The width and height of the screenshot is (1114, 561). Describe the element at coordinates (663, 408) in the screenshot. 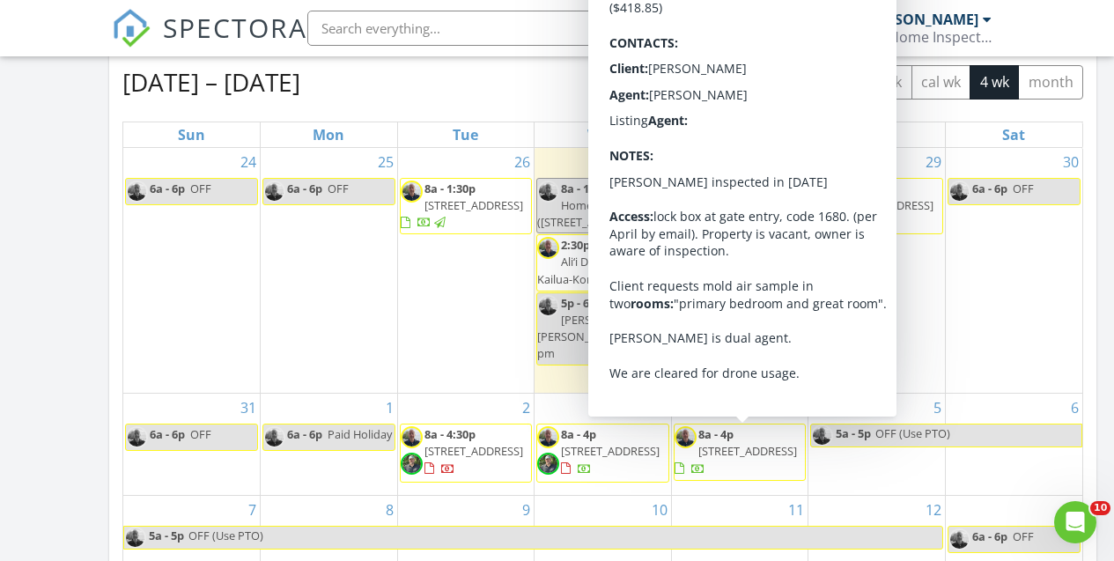

I see `a: Go to September 3, 2025` at that location.